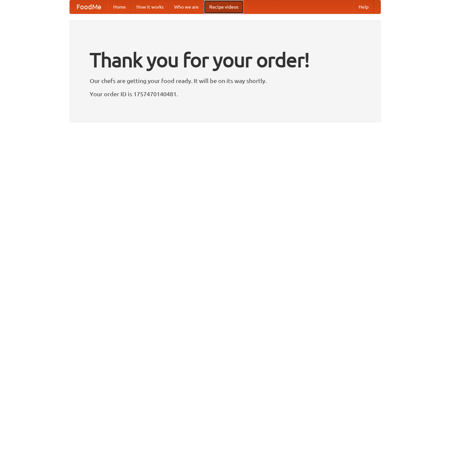 This screenshot has width=450, height=468. I want to click on a: How it works, so click(150, 7).